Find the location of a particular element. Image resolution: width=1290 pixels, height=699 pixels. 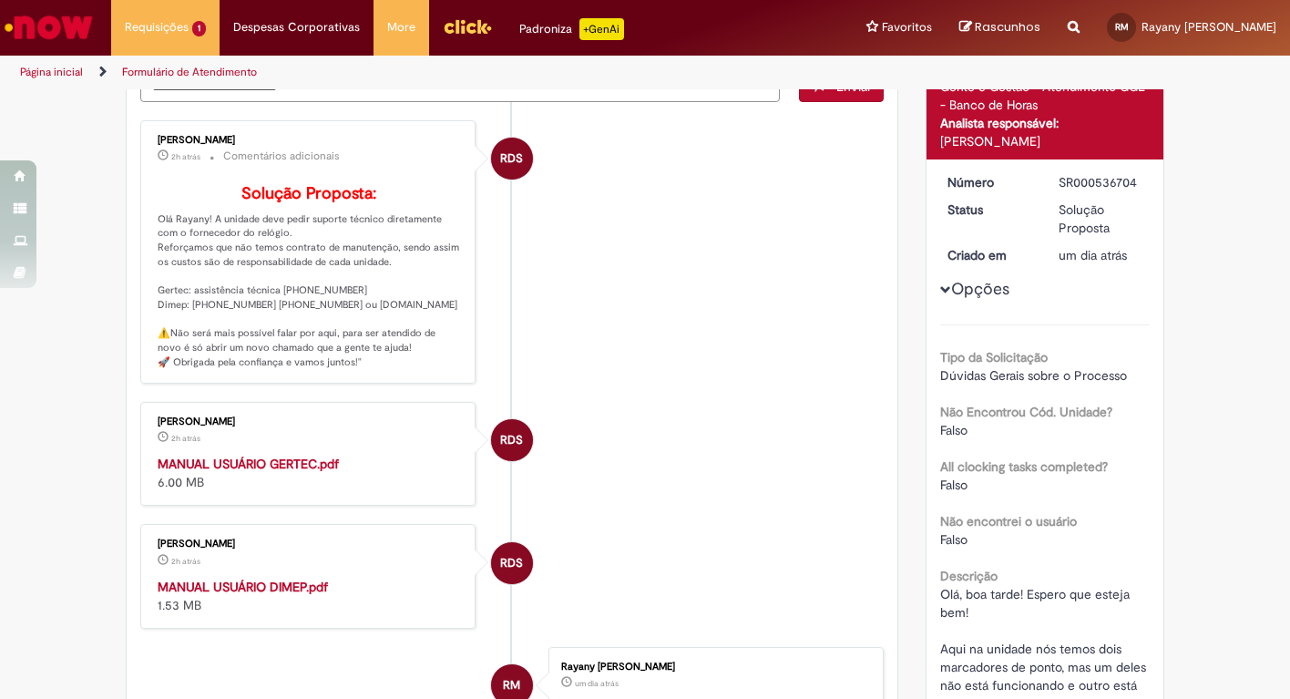

div: Analista responsável: is located at coordinates (1045, 123).